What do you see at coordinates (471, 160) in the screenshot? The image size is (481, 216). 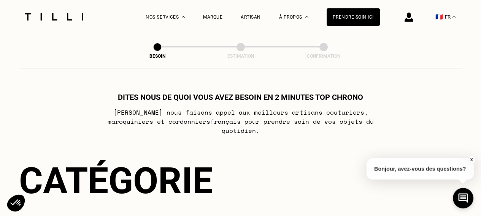 I see `button: X` at bounding box center [471, 160].